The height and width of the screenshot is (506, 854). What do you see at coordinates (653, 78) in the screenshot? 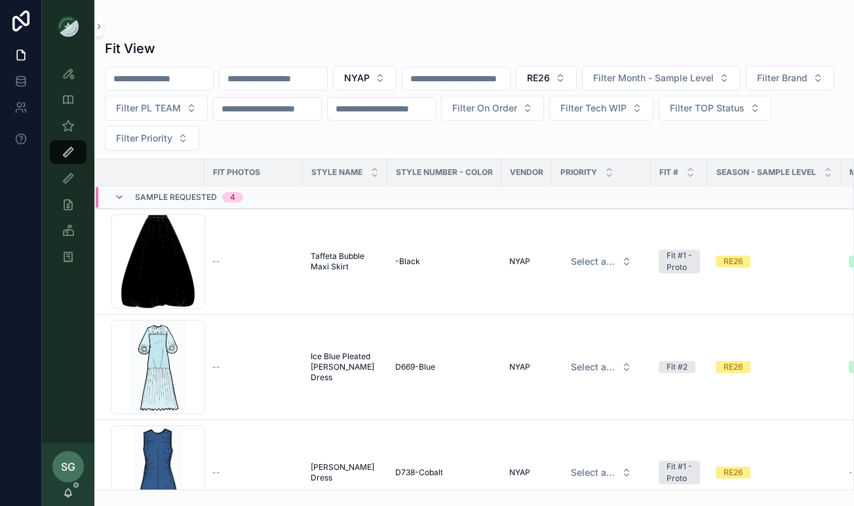
I see `span: Filter Month - Sample Level` at bounding box center [653, 78].